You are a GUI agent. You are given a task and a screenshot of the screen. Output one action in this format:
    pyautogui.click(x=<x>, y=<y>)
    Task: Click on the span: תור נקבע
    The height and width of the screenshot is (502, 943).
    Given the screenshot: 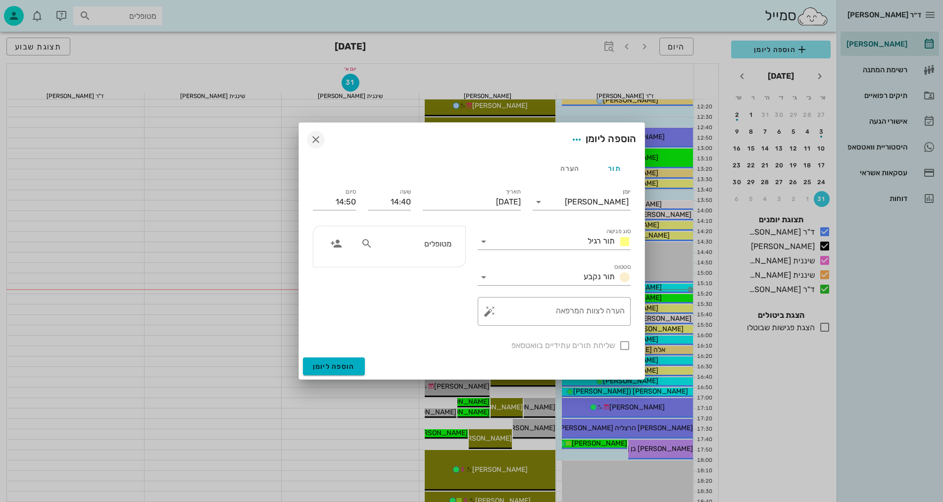 What is the action you would take?
    pyautogui.click(x=599, y=276)
    